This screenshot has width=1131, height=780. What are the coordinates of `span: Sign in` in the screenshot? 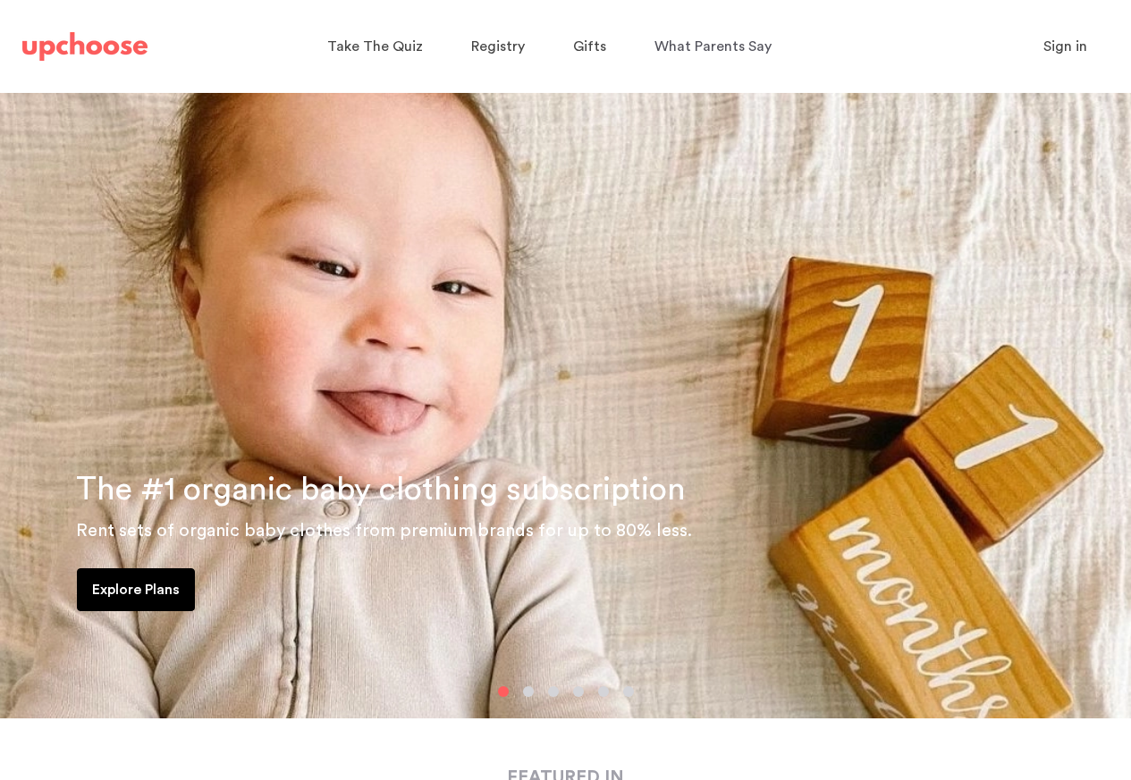 It's located at (1065, 46).